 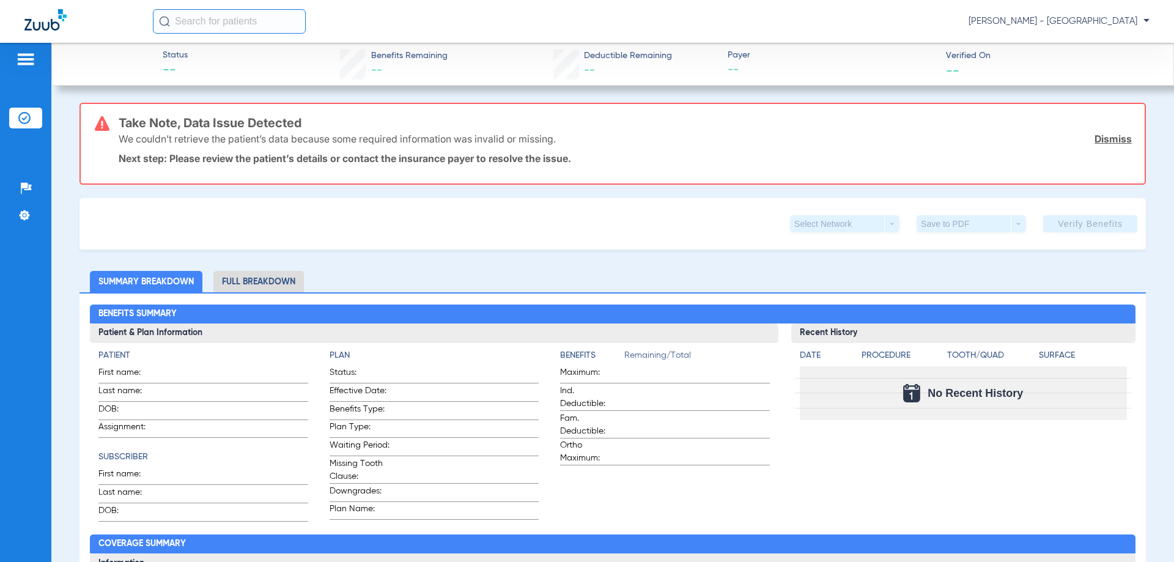 I want to click on h4: Subscriber, so click(x=203, y=457).